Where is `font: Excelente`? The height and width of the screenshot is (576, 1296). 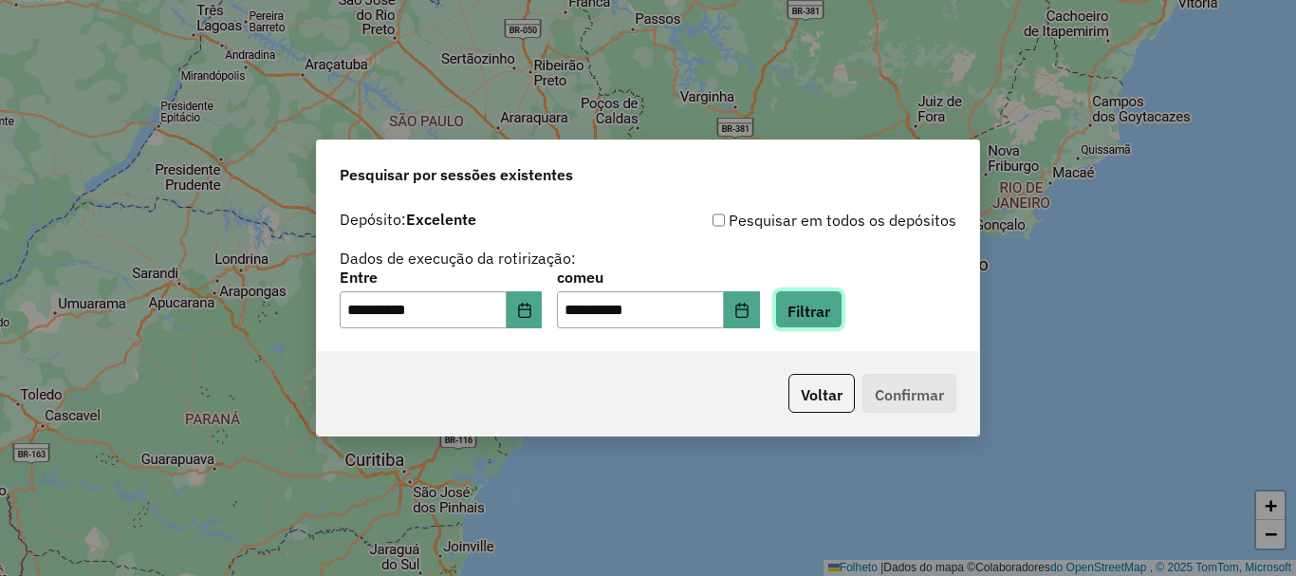
font: Excelente is located at coordinates (441, 219).